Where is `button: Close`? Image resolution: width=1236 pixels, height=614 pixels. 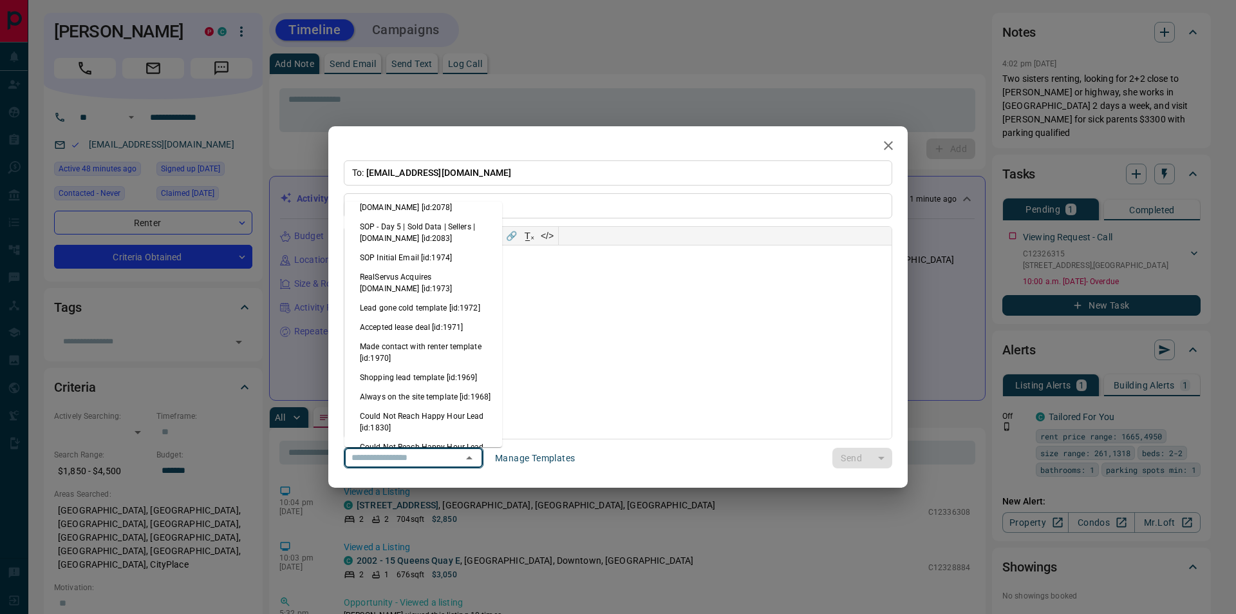
button: Close is located at coordinates (469, 458).